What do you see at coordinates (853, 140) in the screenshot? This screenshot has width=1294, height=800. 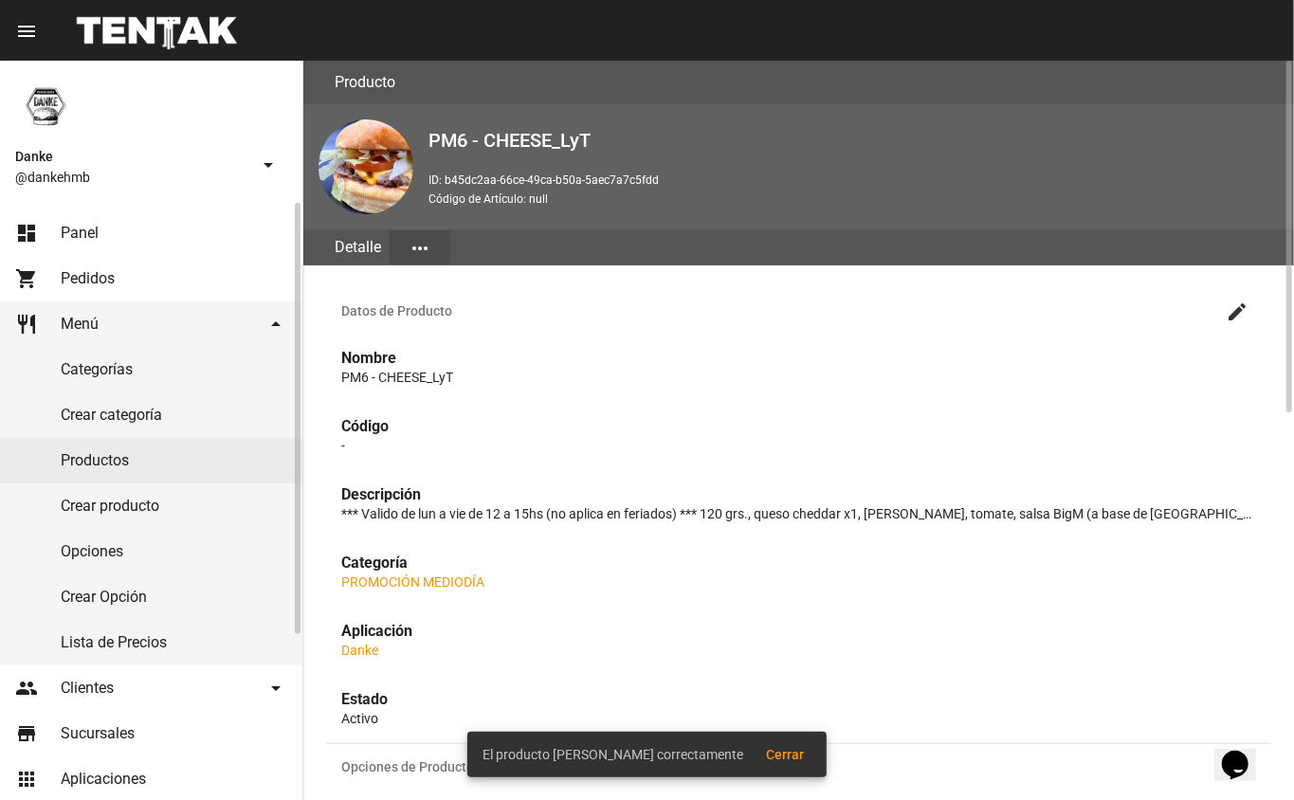 I see `h2: PM6 - CHEESE_LyT` at bounding box center [853, 140].